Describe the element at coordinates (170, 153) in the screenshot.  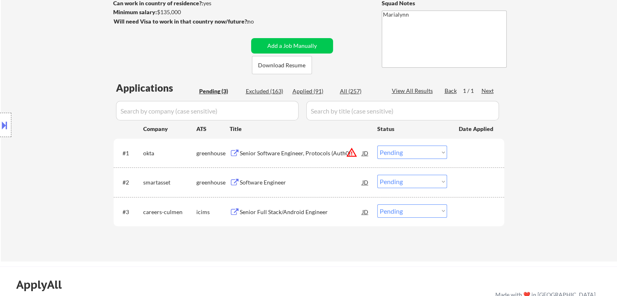
I see `div: okta` at that location.